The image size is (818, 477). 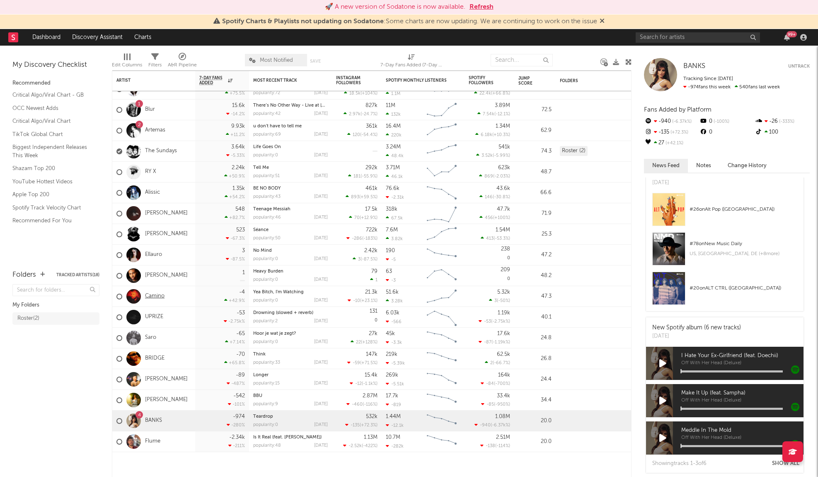 I want to click on div: +50.9 %, so click(x=235, y=176).